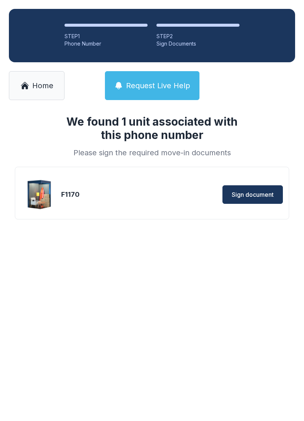 The image size is (304, 421). I want to click on div: Sign Documents, so click(198, 44).